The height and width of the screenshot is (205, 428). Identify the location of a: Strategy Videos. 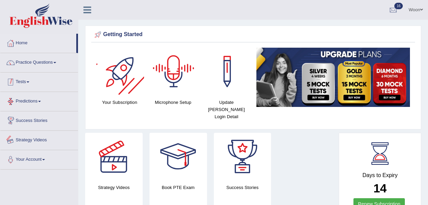
(39, 139).